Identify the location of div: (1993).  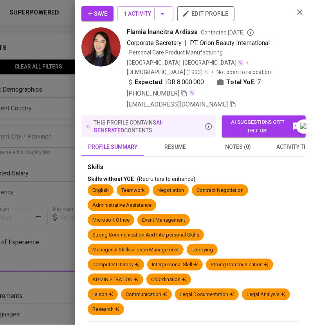
(168, 72).